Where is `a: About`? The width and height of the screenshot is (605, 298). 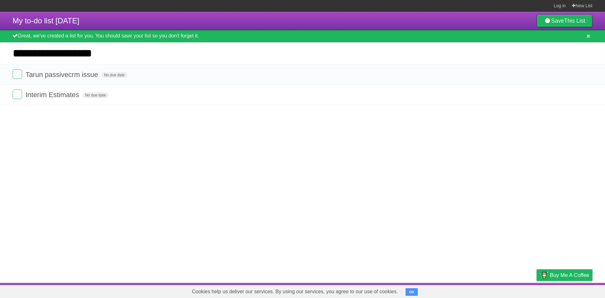
a: About is located at coordinates (459, 290).